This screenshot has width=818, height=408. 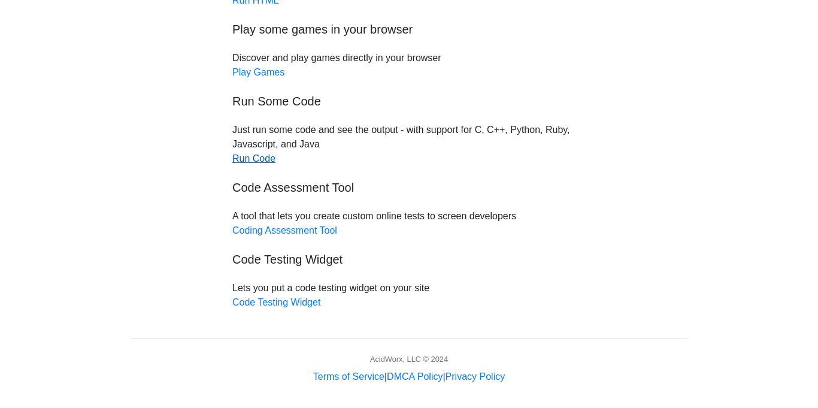 What do you see at coordinates (276, 302) in the screenshot?
I see `a: Code Testing Widget` at bounding box center [276, 302].